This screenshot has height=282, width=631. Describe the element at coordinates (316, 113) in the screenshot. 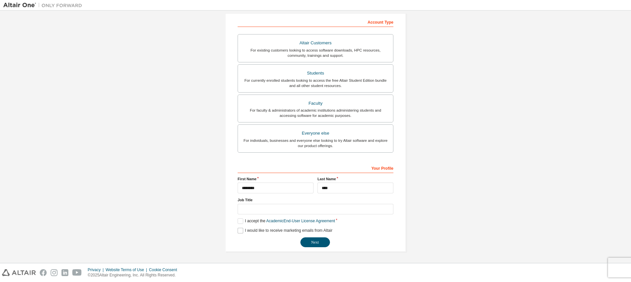

I see `div: For faculty & administrators of academic institutions administering students and accessing softwa...` at that location.